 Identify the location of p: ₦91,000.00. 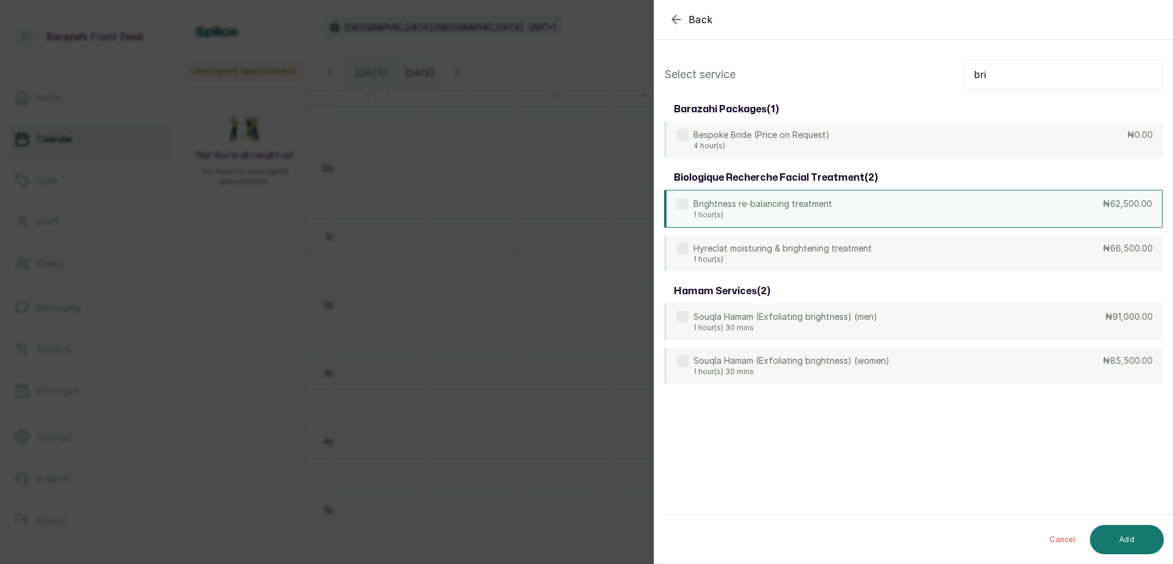
(1129, 317).